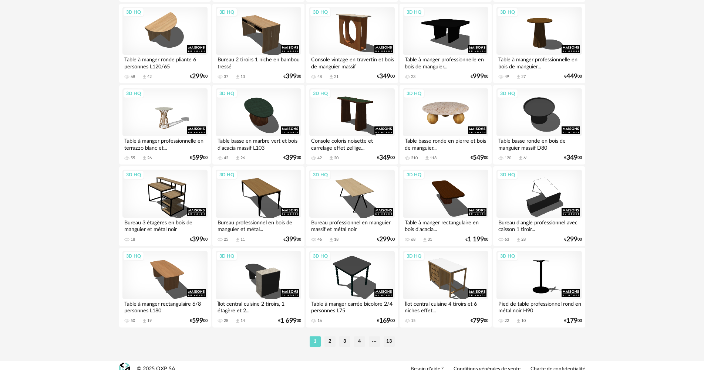 This screenshot has width=704, height=370. I want to click on div: 46, so click(320, 240).